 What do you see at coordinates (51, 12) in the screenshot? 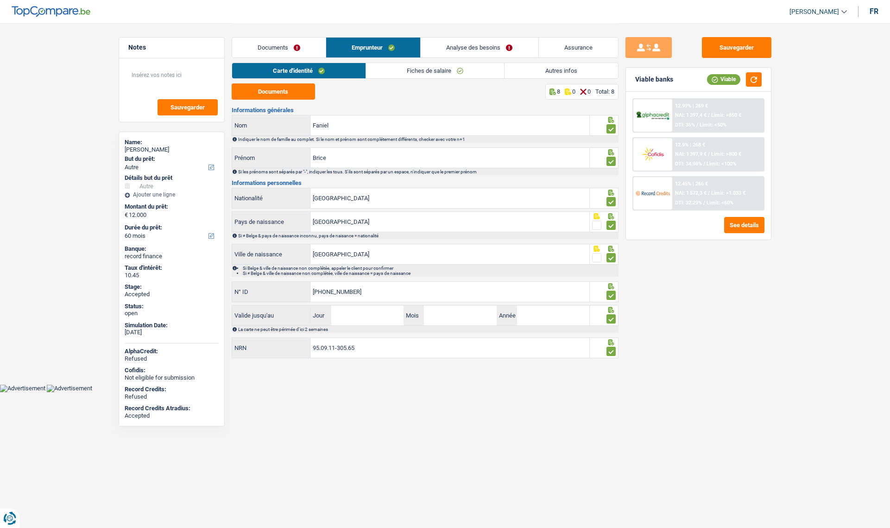
I see `img: TopCompare Logo` at bounding box center [51, 12].